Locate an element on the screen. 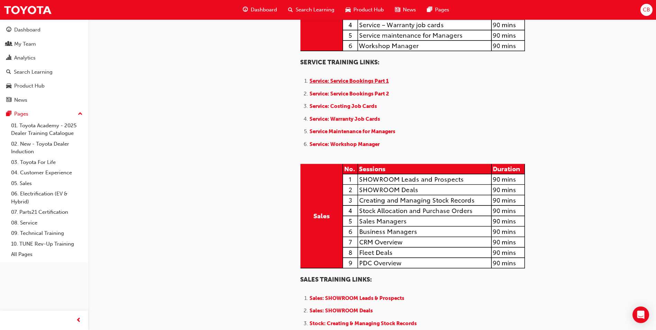  button: CB is located at coordinates (647, 10).